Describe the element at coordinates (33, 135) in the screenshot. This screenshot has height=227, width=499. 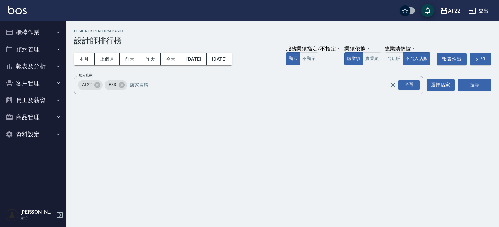
I see `button: 資料設定` at that location.